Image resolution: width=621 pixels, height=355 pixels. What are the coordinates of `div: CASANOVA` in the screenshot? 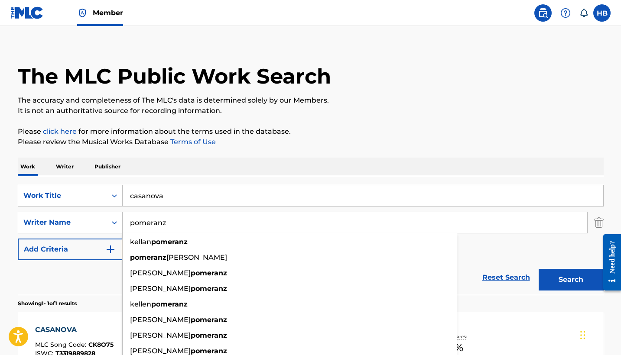 It's located at (74, 330).